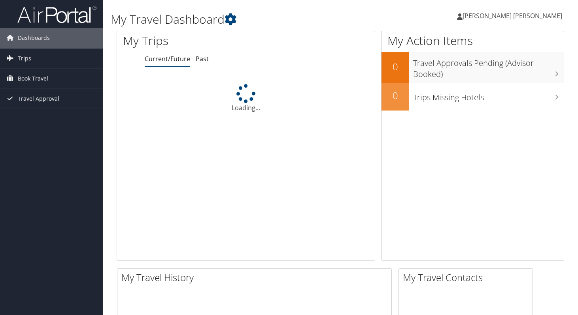  Describe the element at coordinates (256, 278) in the screenshot. I see `h2: My Travel History` at that location.